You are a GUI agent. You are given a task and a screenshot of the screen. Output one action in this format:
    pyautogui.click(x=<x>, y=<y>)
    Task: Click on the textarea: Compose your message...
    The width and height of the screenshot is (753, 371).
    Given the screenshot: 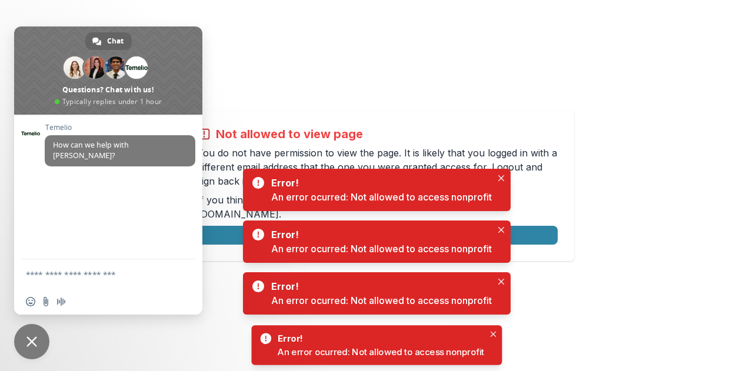 What is the action you would take?
    pyautogui.click(x=97, y=274)
    